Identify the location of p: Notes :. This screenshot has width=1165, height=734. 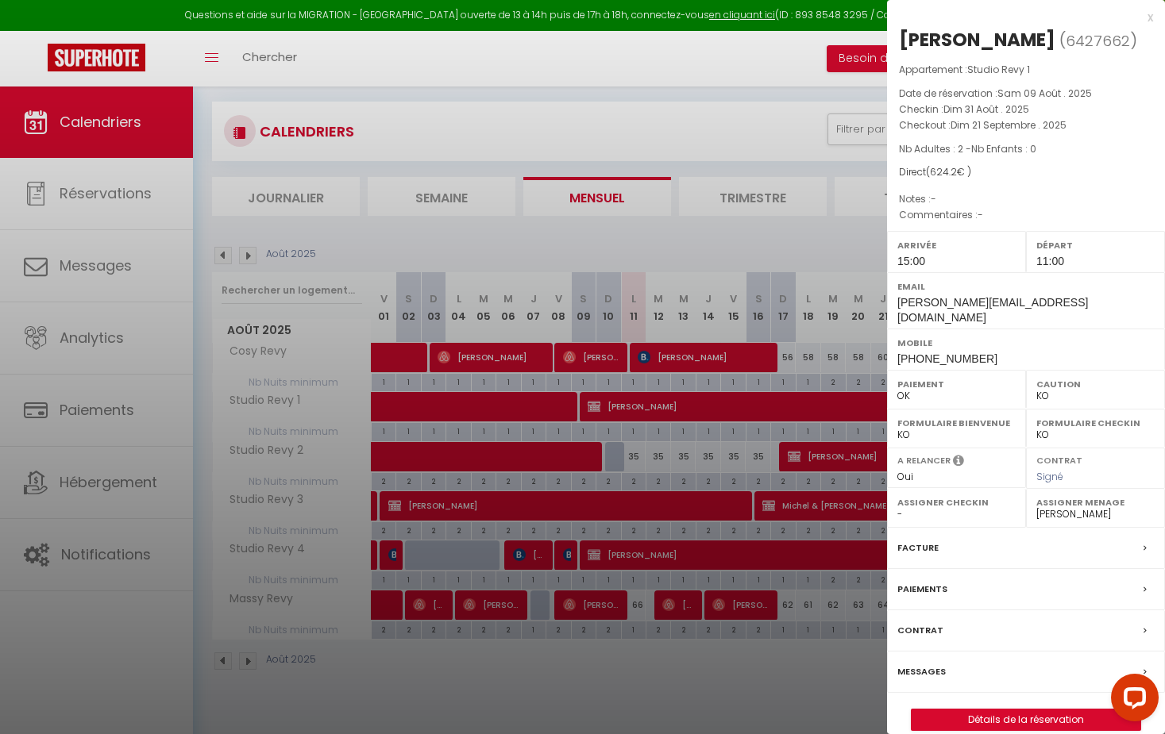
(1026, 199).